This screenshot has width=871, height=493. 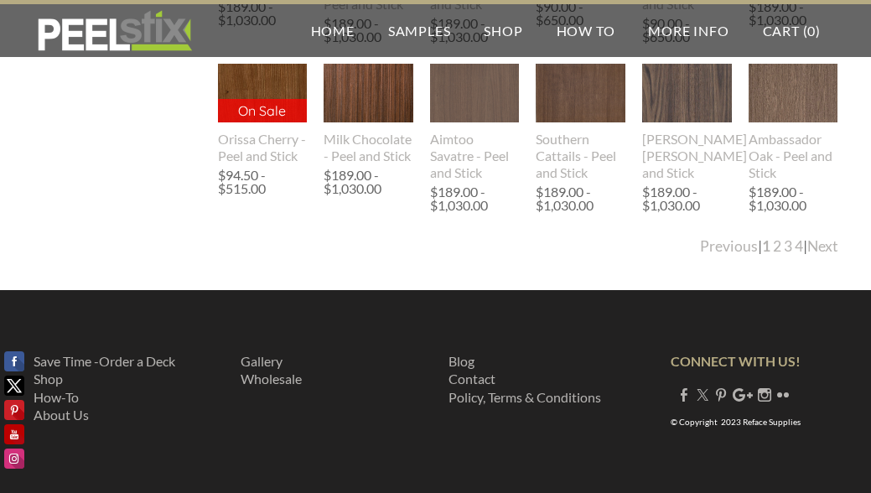 What do you see at coordinates (586, 30) in the screenshot?
I see `a: How To` at bounding box center [586, 30].